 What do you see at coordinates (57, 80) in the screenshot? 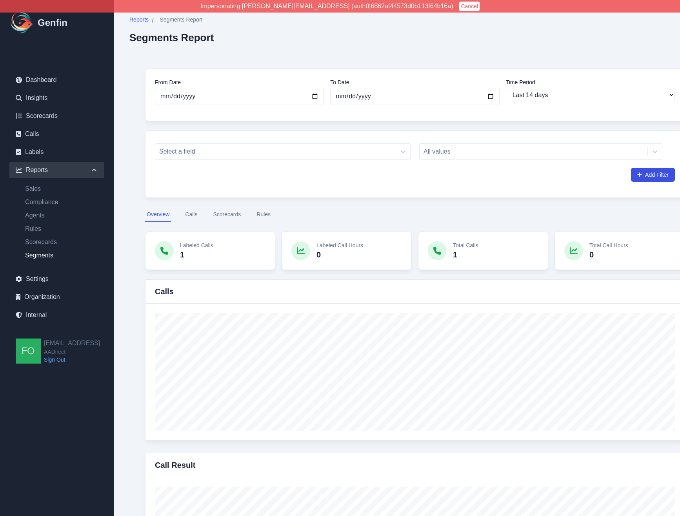
I see `a: Dashboard` at bounding box center [57, 80].